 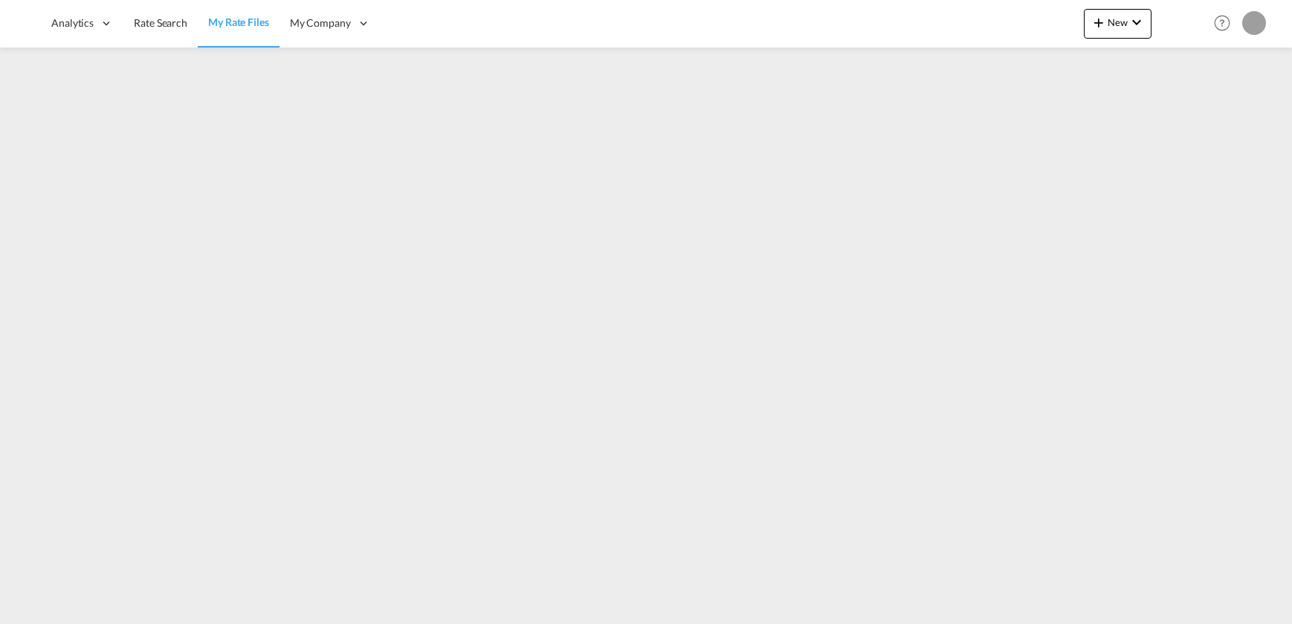 What do you see at coordinates (1117, 22) in the screenshot?
I see `span: New` at bounding box center [1117, 22].